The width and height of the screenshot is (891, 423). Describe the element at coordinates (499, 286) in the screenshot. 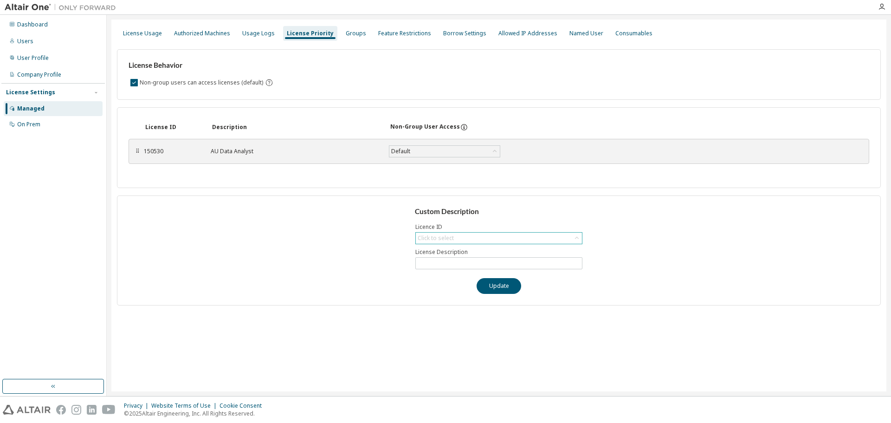

I see `button: Update` at that location.